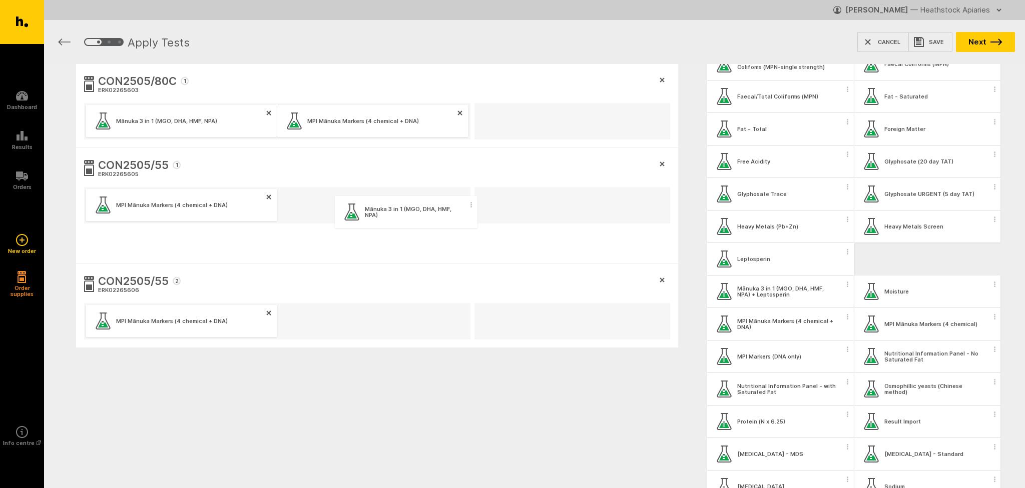  What do you see at coordinates (143, 91) in the screenshot?
I see `div: ERK02265603` at bounding box center [143, 91].